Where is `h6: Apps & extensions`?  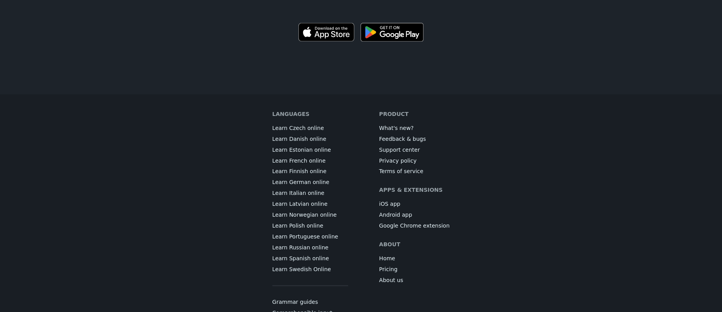
h6: Apps & extensions is located at coordinates (411, 190).